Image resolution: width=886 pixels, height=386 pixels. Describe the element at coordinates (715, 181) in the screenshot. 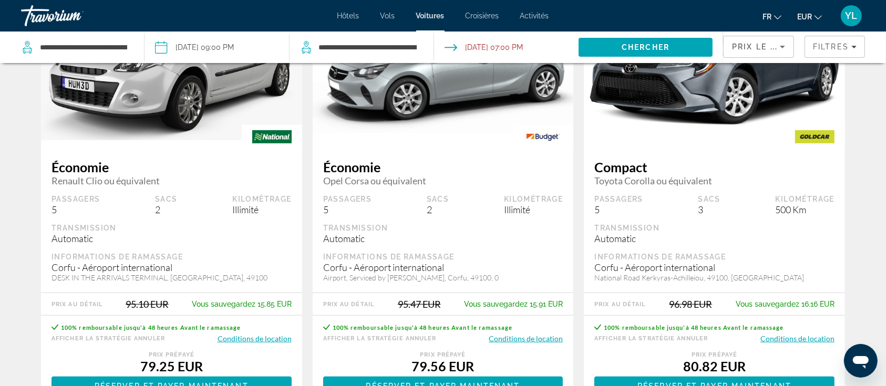

I see `span: Toyota Corolla ou équivalent` at that location.